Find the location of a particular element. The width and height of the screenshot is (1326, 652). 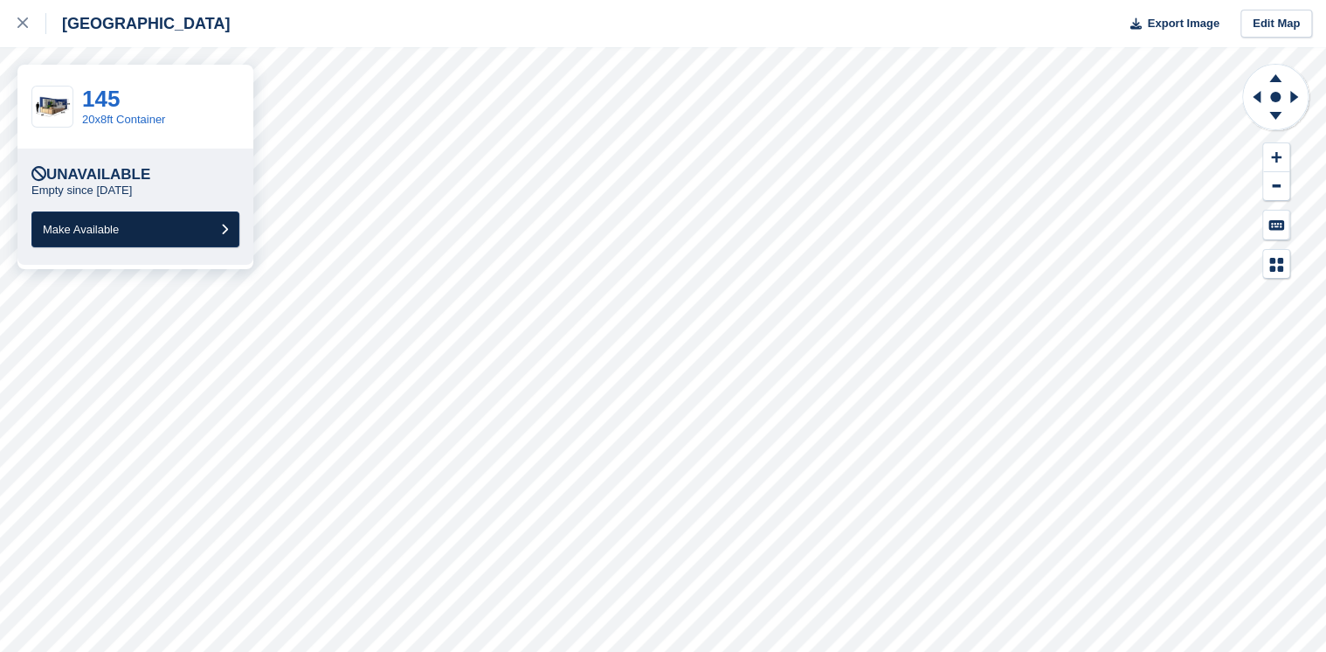

button: Zoom In is located at coordinates (1276, 157).